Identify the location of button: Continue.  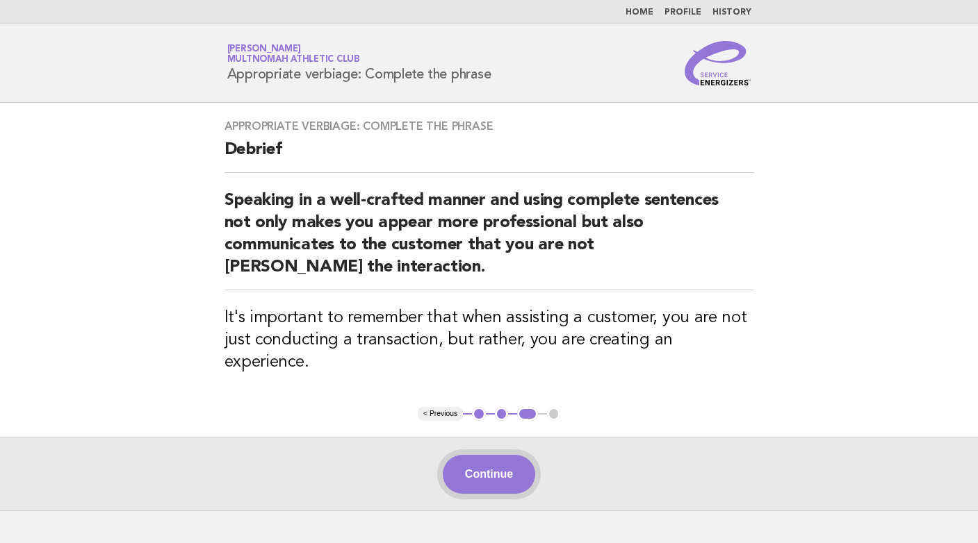
(488, 475).